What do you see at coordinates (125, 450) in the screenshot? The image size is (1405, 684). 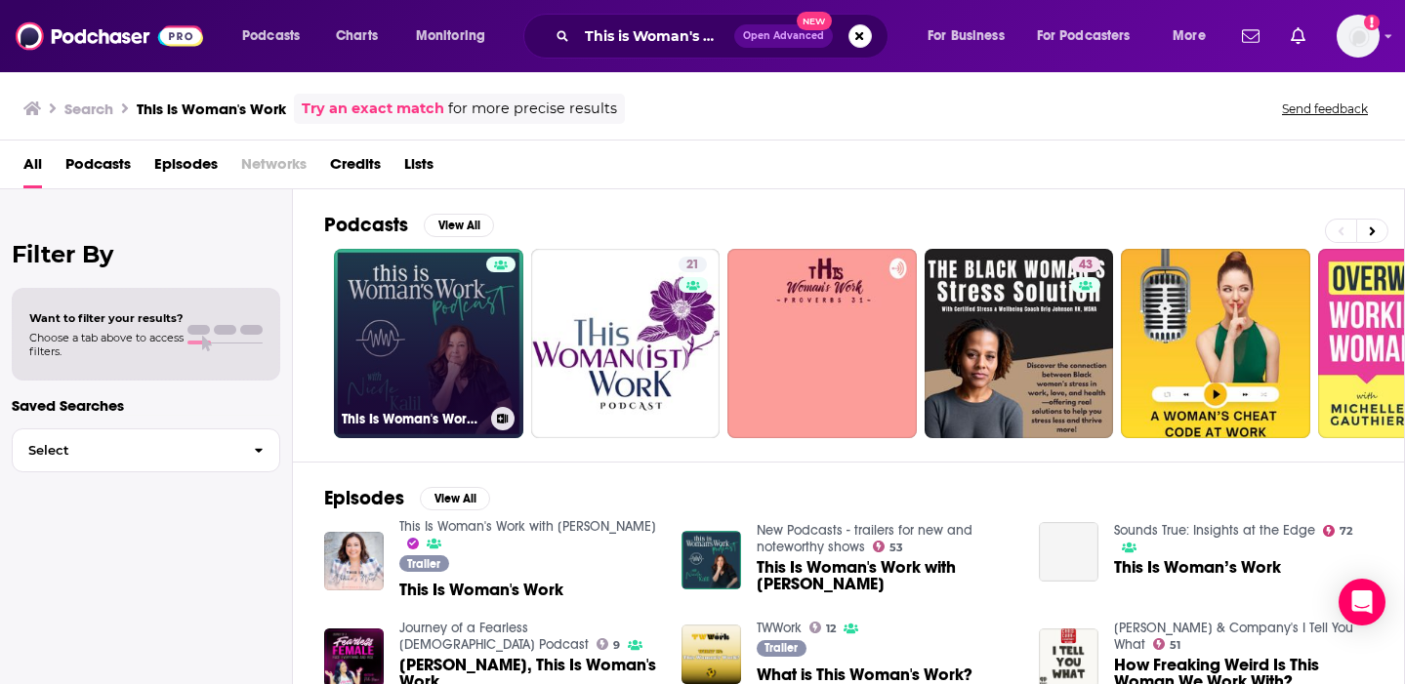 I see `span: Select` at bounding box center [125, 450].